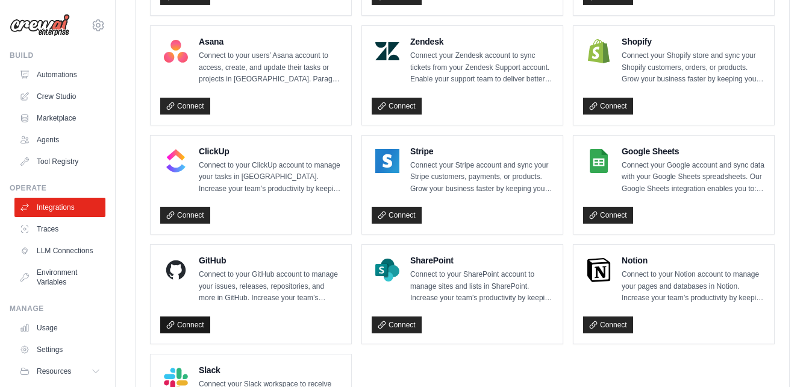 This screenshot has height=387, width=809. Describe the element at coordinates (693, 286) in the screenshot. I see `p: Connect to your Notion account to manage your pages and databases in Notion. Increase your team’s...` at that location.